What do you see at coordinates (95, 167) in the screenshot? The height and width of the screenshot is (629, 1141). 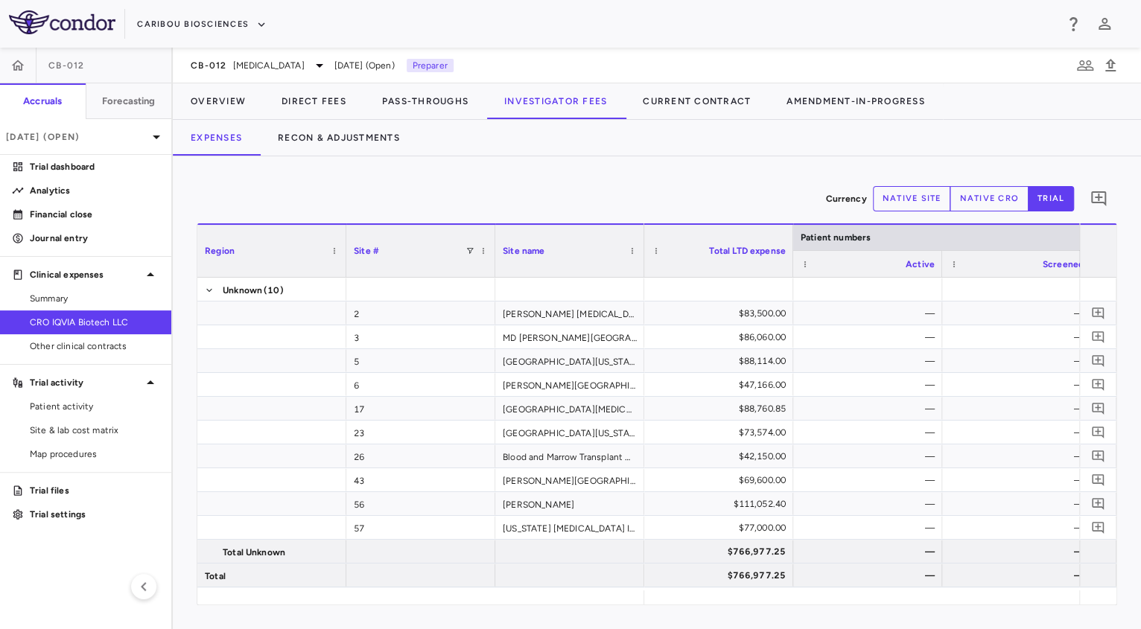 I see `p: Trial dashboard` at bounding box center [95, 167].